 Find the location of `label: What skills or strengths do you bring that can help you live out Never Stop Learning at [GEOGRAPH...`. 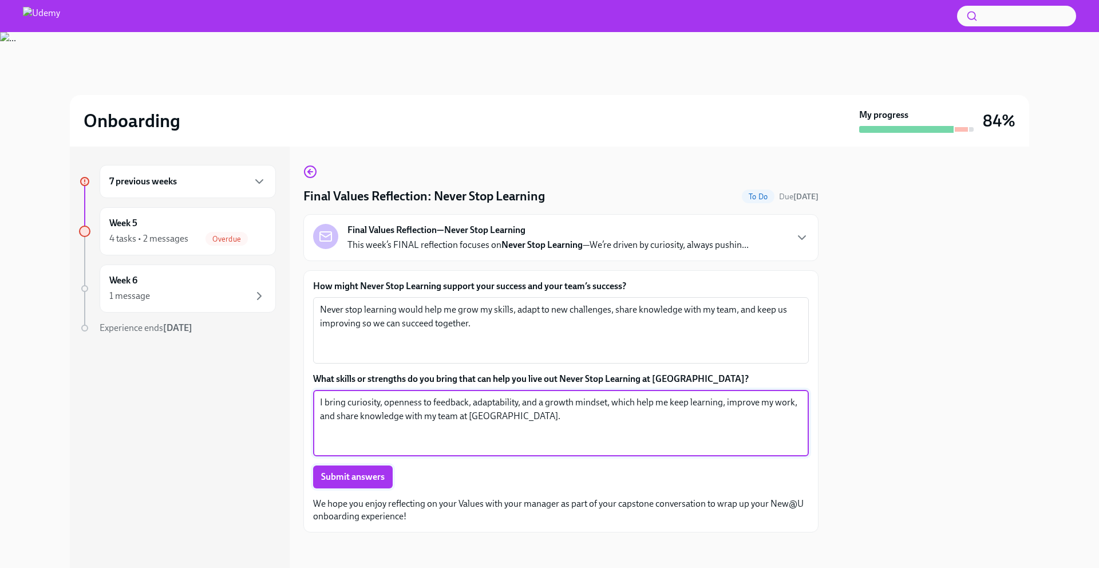

label: What skills or strengths do you bring that can help you live out Never Stop Learning at [GEOGRAPH... is located at coordinates (561, 379).